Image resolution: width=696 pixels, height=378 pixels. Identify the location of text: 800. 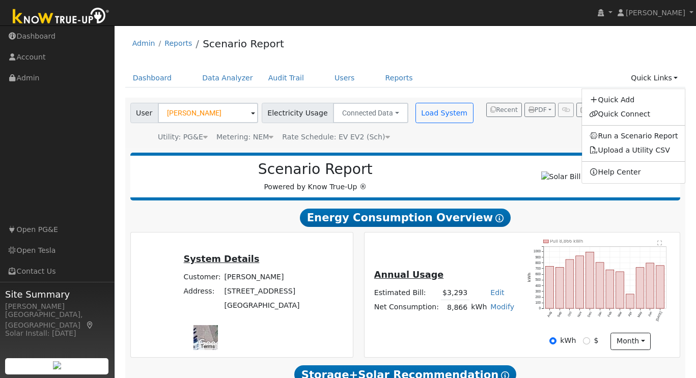
(538, 263).